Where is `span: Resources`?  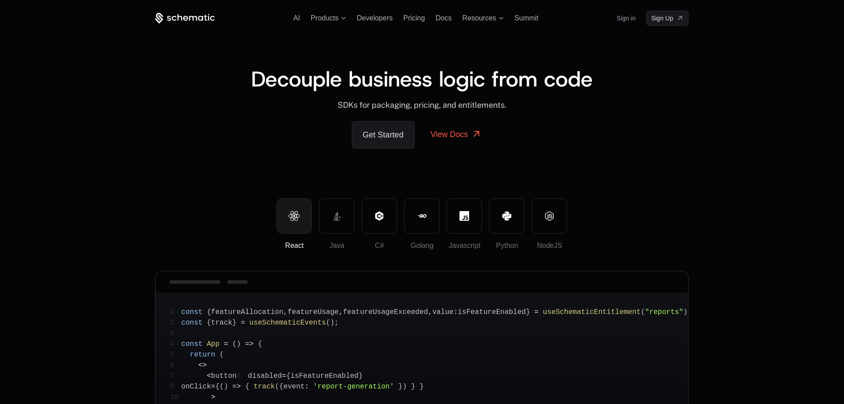 span: Resources is located at coordinates (479, 18).